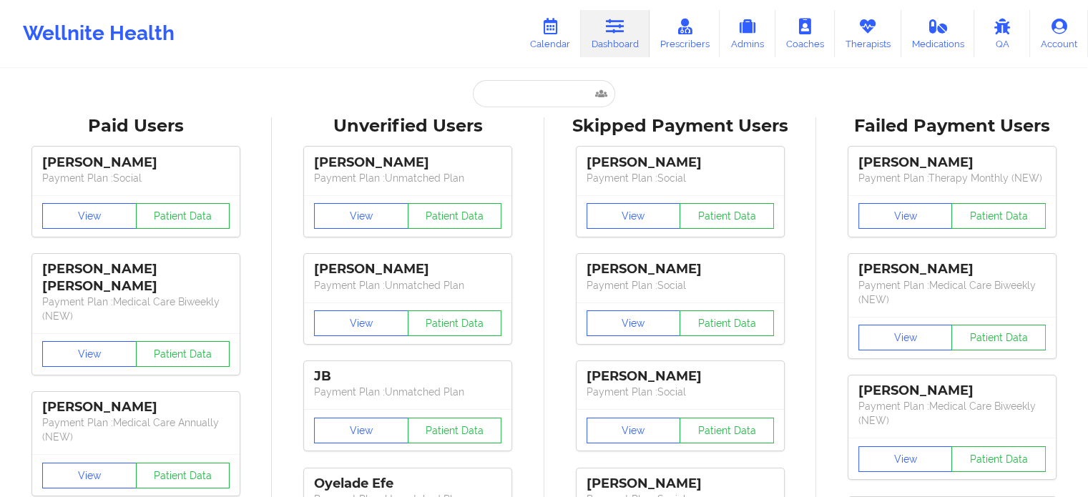 The width and height of the screenshot is (1088, 497). Describe the element at coordinates (680, 126) in the screenshot. I see `div: Skipped Payment Users` at that location.